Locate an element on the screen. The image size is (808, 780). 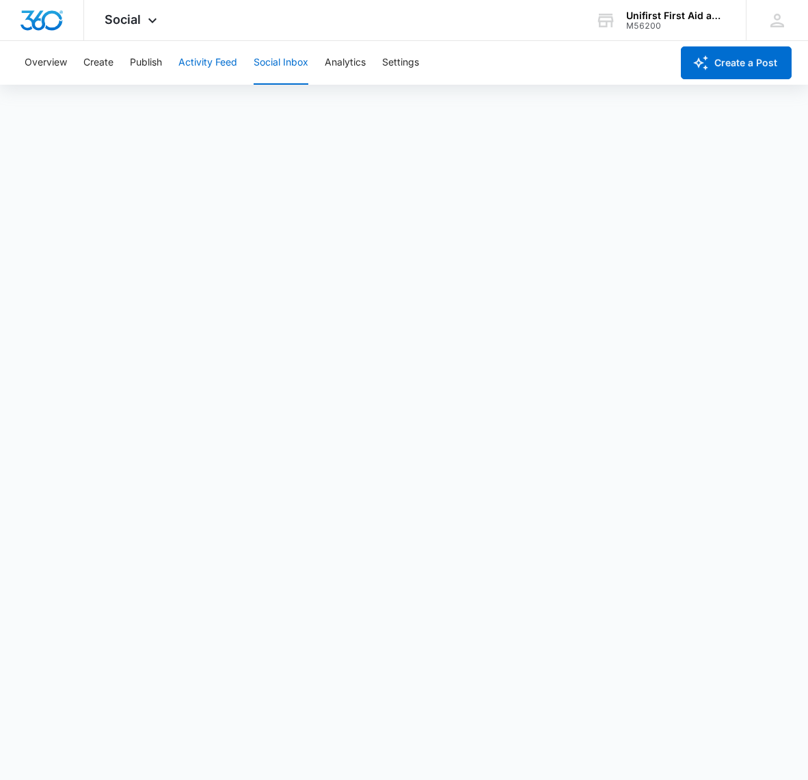
button: Settings is located at coordinates (400, 63).